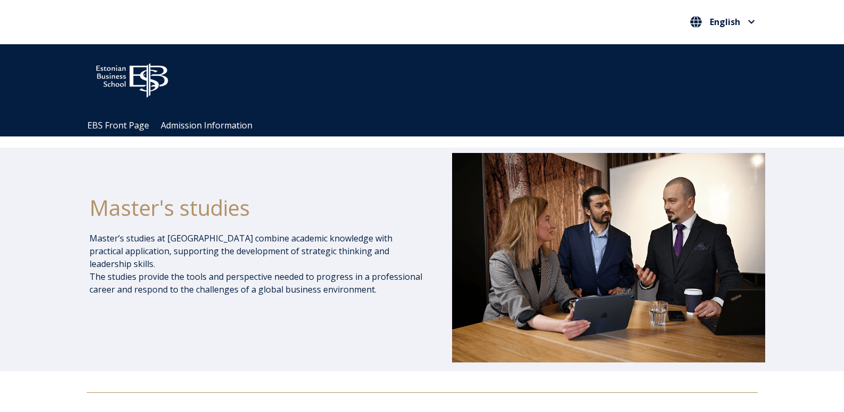  Describe the element at coordinates (207, 125) in the screenshot. I see `a: Admission Information` at that location.